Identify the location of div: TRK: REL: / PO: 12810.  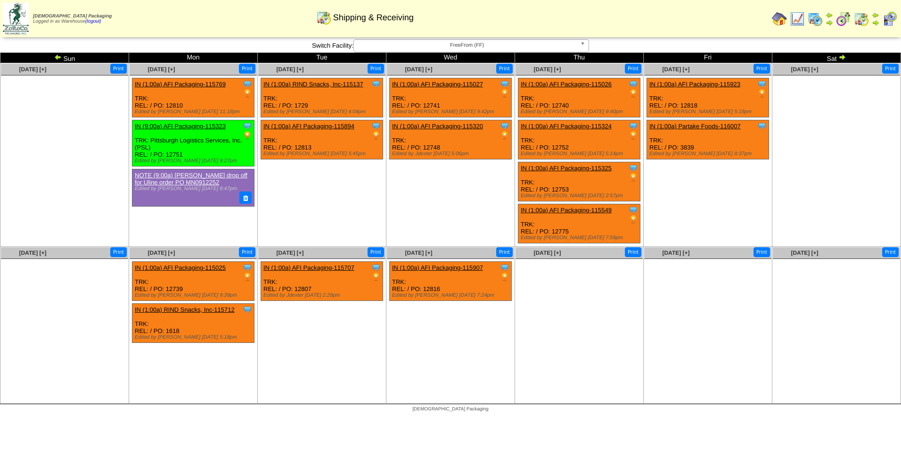
(193, 98).